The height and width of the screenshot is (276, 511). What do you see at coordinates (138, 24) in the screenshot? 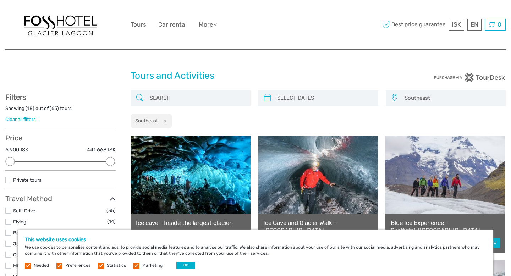
I see `a: Tours` at bounding box center [138, 24].